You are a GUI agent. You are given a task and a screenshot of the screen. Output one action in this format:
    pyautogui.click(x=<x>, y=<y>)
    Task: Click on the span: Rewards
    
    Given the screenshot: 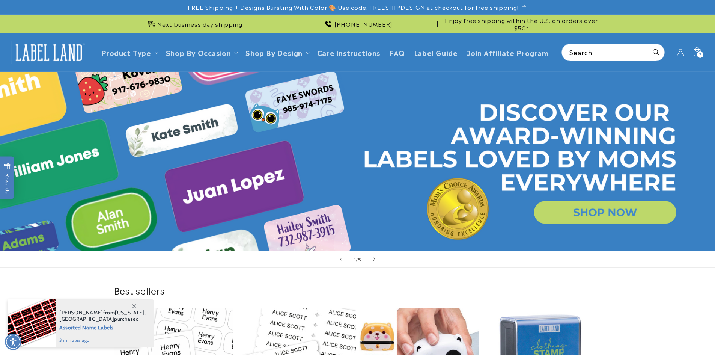 What is the action you would take?
    pyautogui.click(x=7, y=178)
    